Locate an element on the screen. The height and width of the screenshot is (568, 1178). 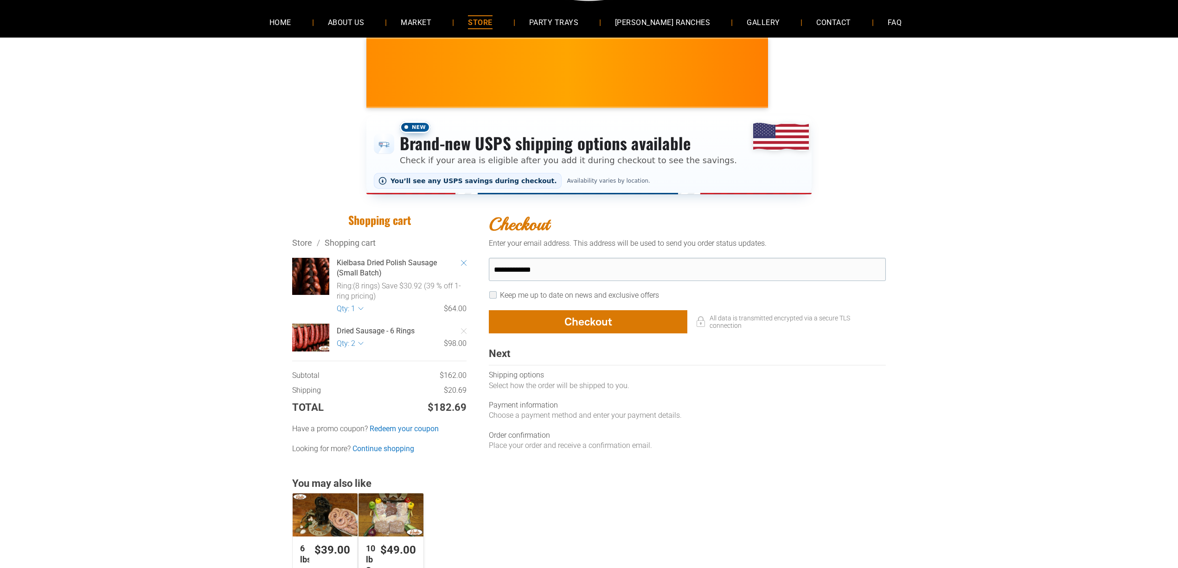
div: Order confirmation is located at coordinates (687, 436).